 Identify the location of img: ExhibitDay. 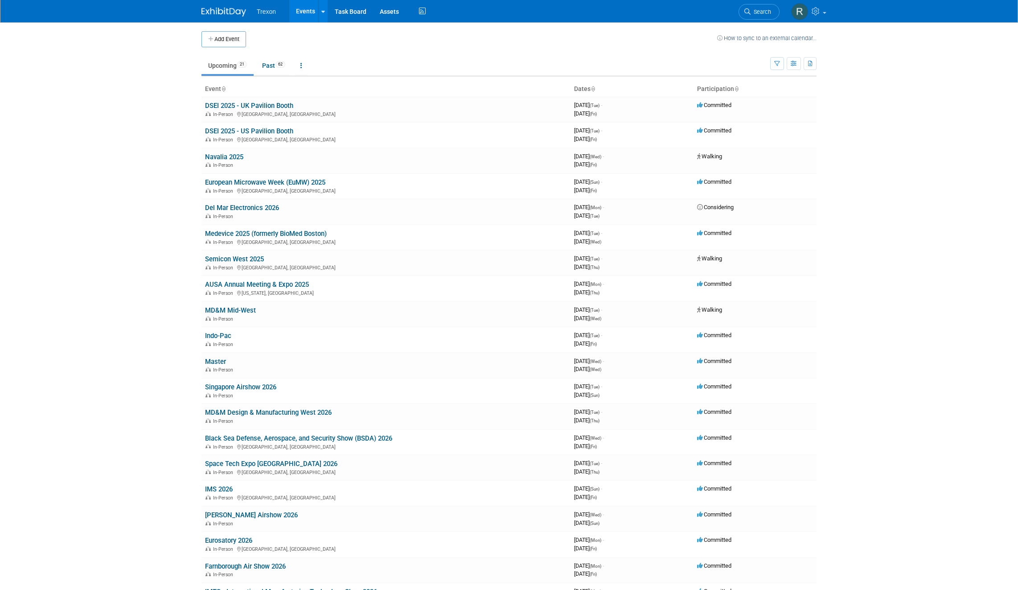
(224, 12).